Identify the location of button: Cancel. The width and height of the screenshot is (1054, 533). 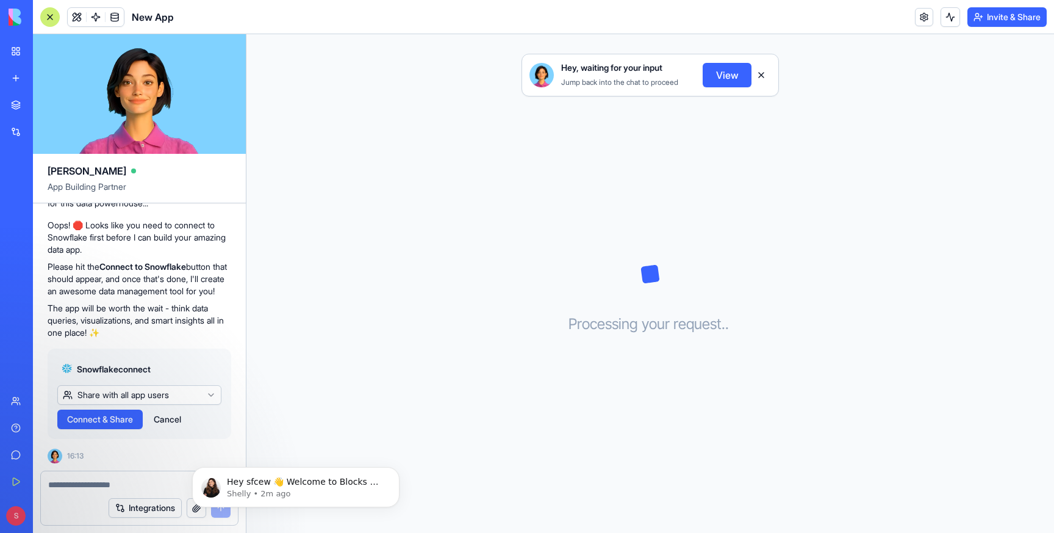
(167, 419).